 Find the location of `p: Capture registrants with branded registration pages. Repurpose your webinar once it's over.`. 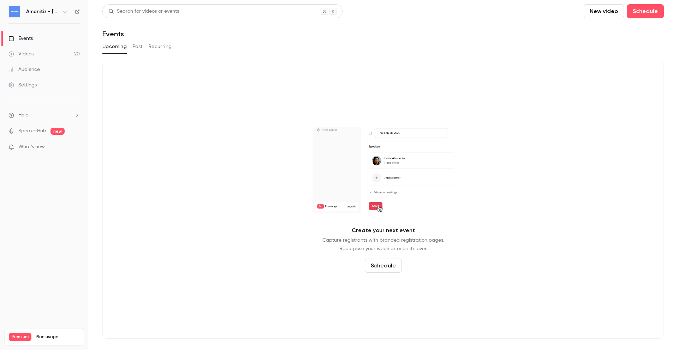

p: Capture registrants with branded registration pages. Repurpose your webinar once it's over. is located at coordinates (383, 245).